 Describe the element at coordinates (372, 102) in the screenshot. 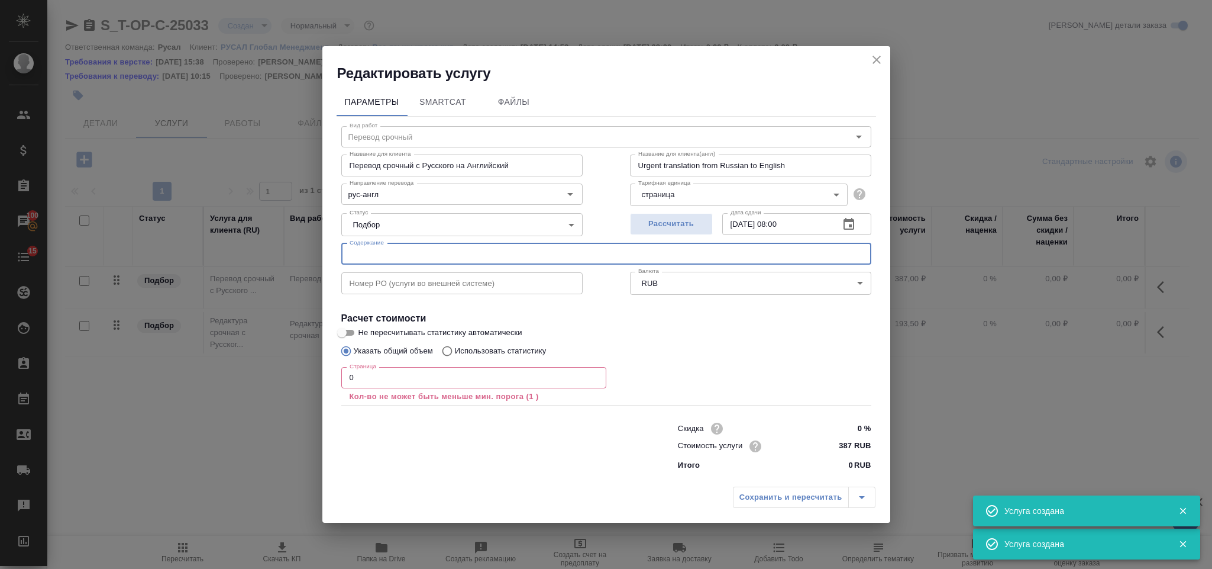

I see `span: Параметры` at that location.